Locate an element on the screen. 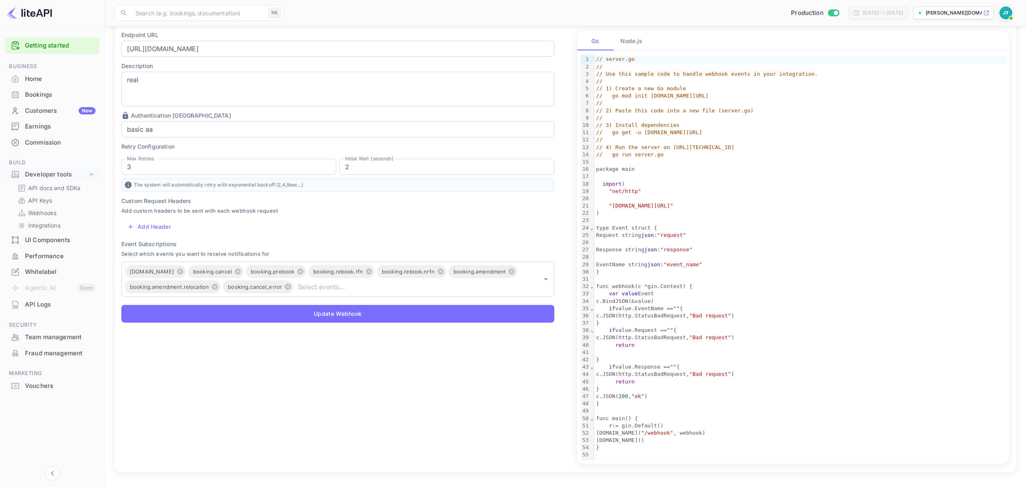 The width and height of the screenshot is (1026, 487). div: 29 is located at coordinates (585, 265).